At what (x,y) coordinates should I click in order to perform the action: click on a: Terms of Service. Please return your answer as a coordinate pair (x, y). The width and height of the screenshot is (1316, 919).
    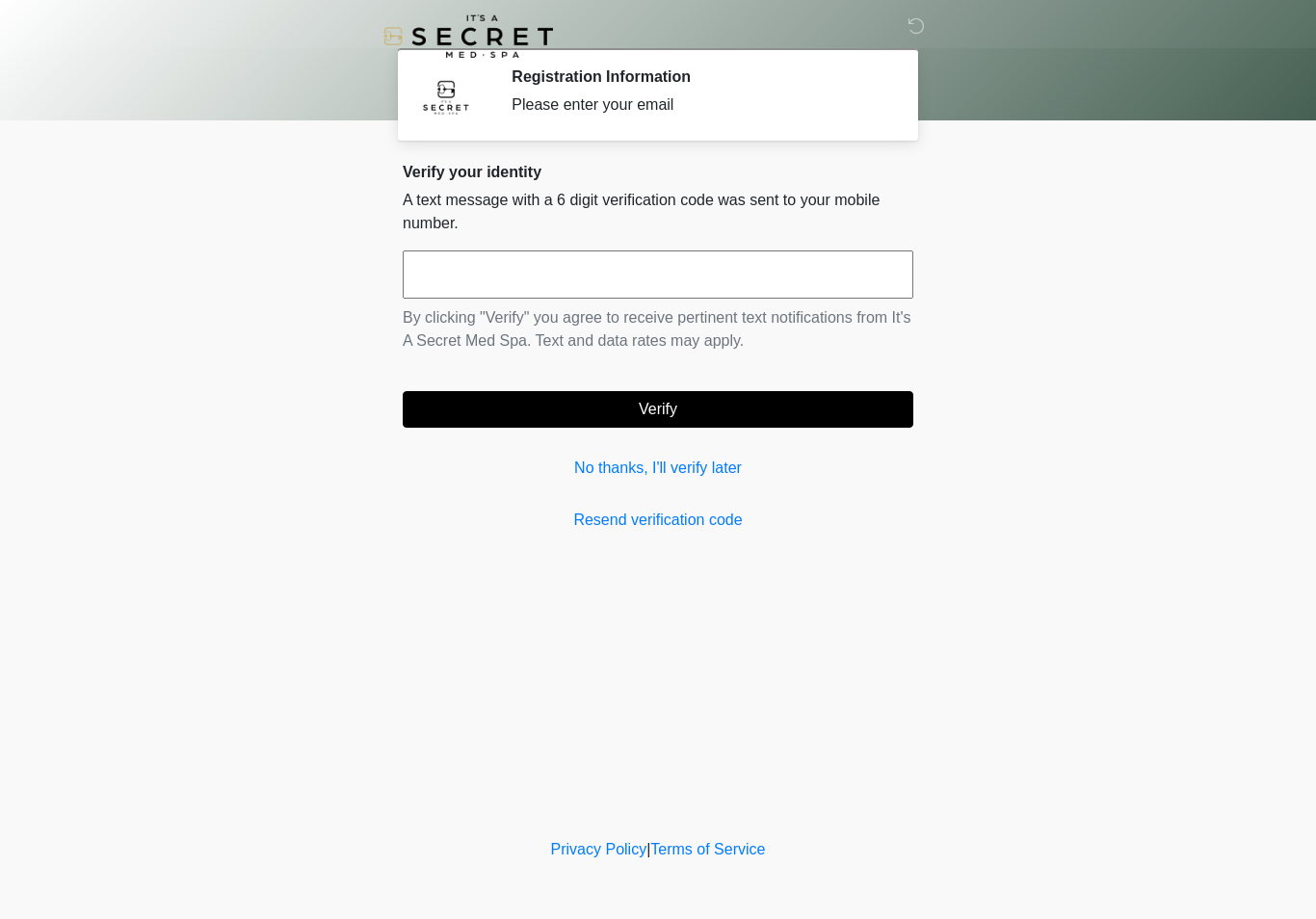
    Looking at the image, I should click on (707, 848).